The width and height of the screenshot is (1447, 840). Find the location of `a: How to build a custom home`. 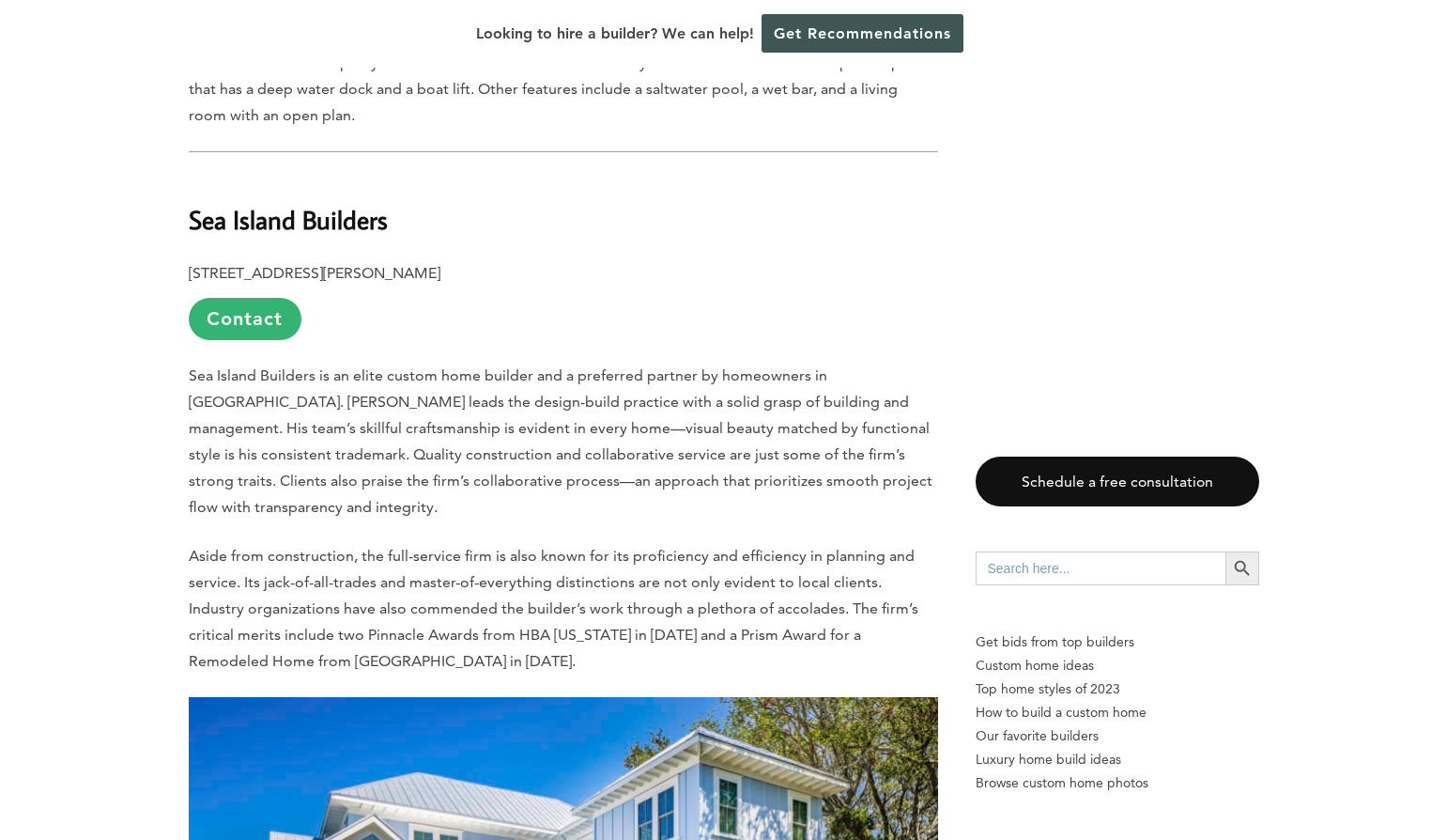

a: How to build a custom home is located at coordinates (1118, 712).